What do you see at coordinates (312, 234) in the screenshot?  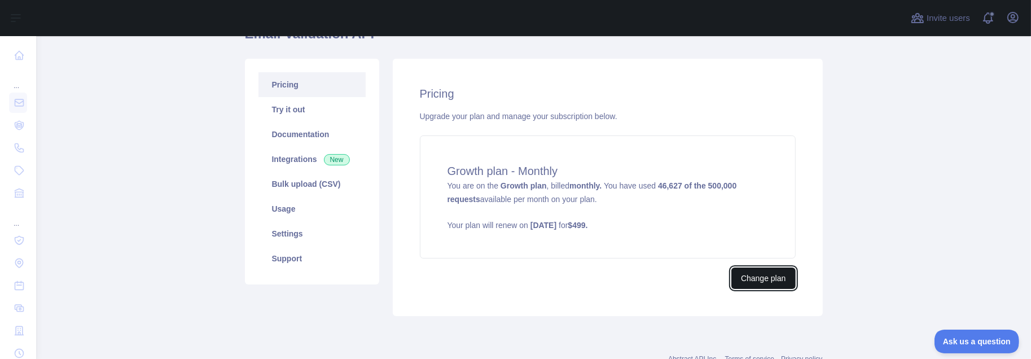 I see `a: Settings` at bounding box center [312, 234].